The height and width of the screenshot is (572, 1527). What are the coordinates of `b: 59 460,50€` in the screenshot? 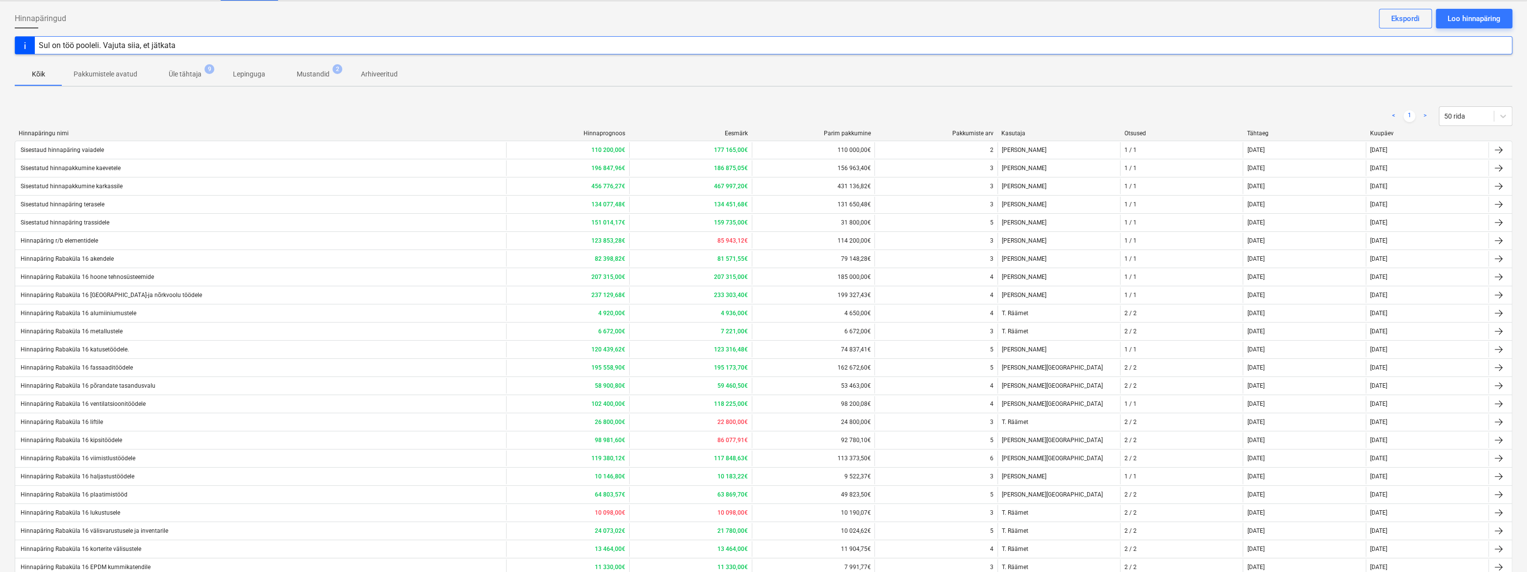 It's located at (733, 386).